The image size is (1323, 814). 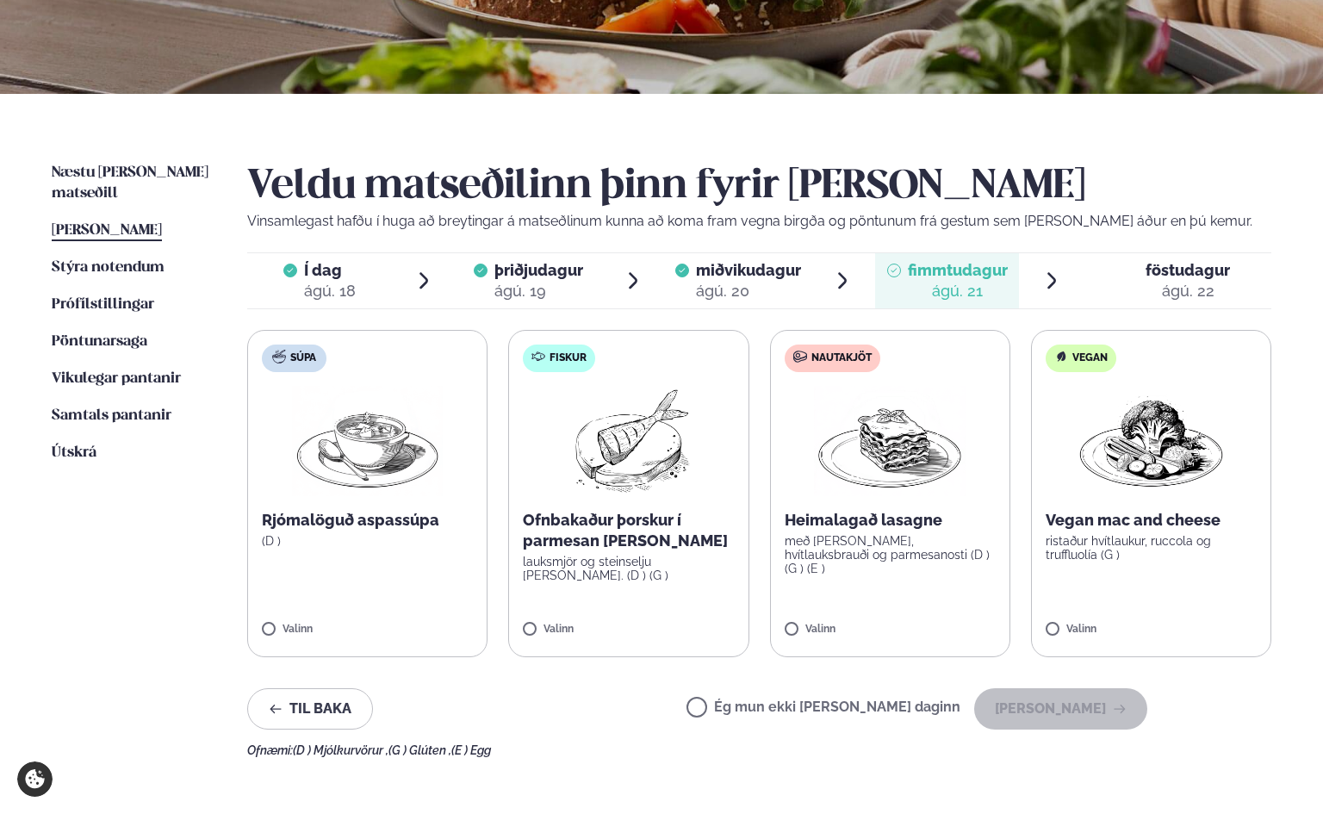 I want to click on div: ágú. 18, so click(x=330, y=291).